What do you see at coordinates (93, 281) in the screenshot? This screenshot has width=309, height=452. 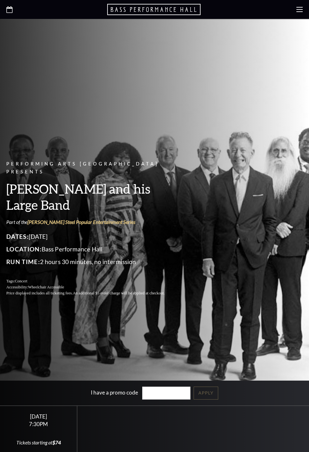 I see `p: Tags:` at bounding box center [93, 281].